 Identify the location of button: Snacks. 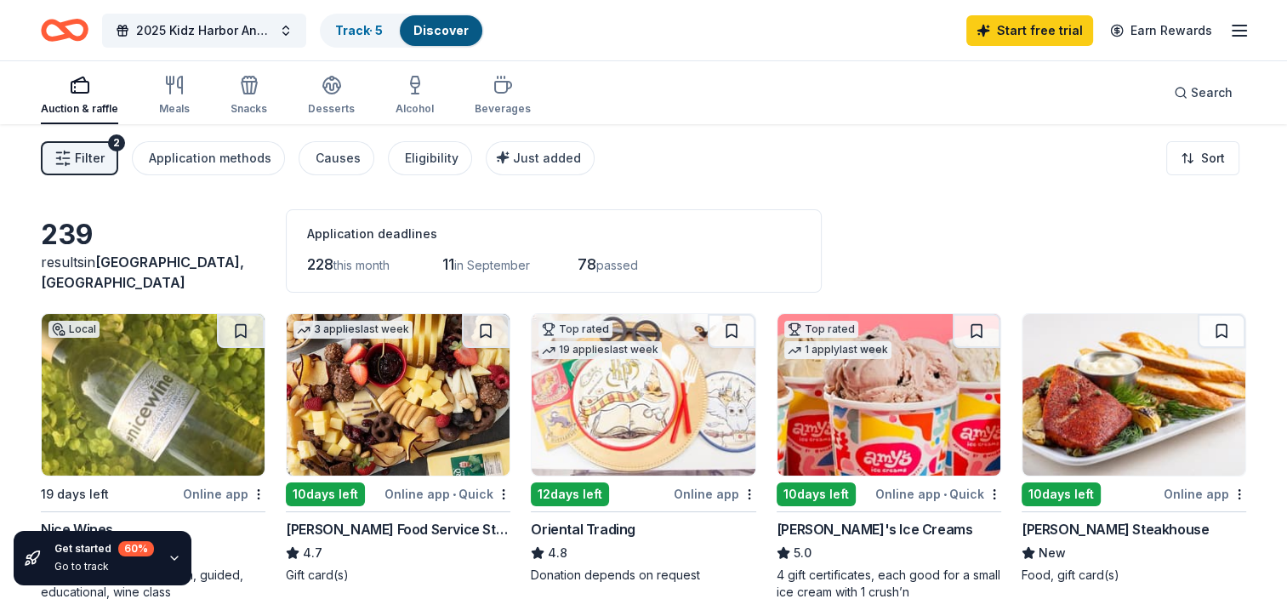
(248, 96).